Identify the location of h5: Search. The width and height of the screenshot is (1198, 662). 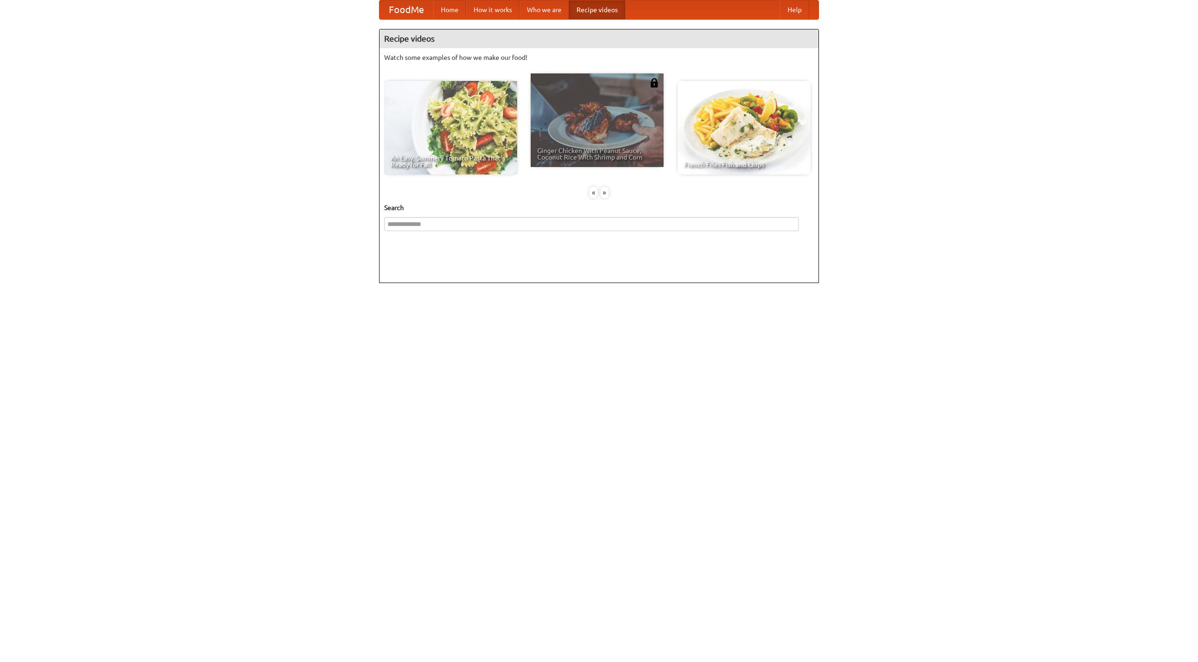
(599, 208).